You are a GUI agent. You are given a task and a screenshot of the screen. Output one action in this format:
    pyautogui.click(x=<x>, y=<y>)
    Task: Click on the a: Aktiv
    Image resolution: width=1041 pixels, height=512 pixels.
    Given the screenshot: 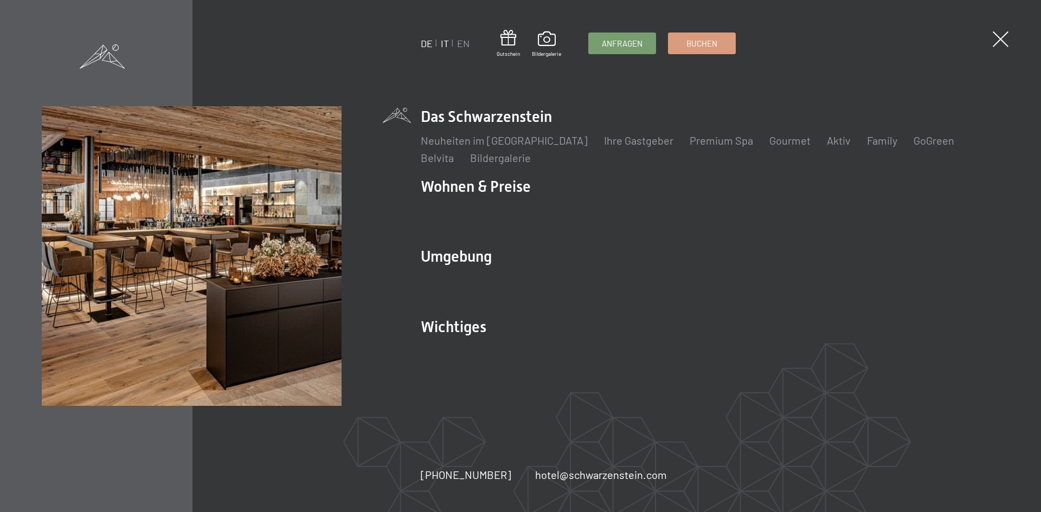 What is the action you would take?
    pyautogui.click(x=839, y=140)
    